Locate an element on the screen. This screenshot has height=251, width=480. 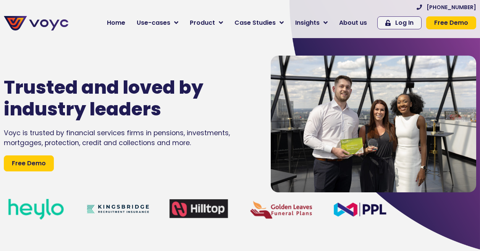
a: About us is located at coordinates (353, 23).